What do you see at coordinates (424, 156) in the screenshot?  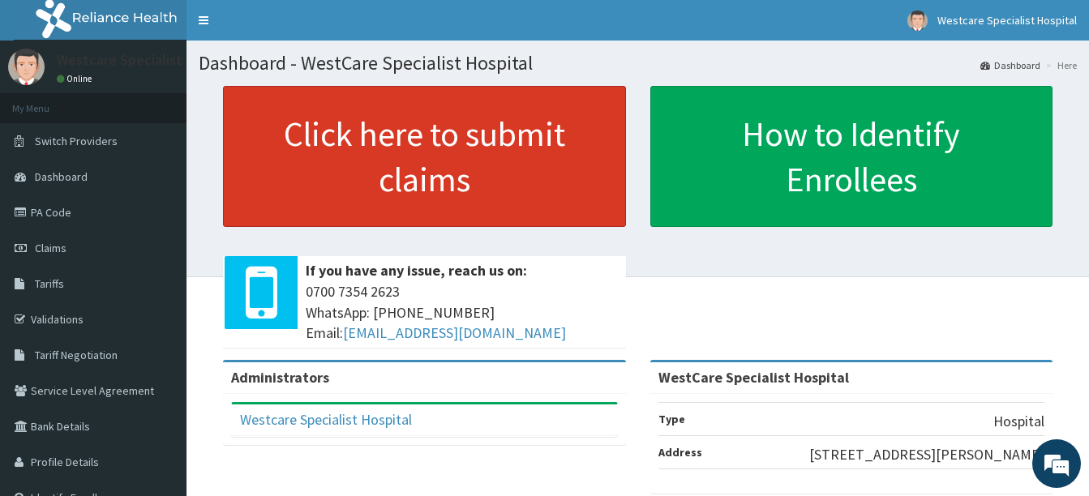 I see `a: Click here to submit claims` at bounding box center [424, 156].